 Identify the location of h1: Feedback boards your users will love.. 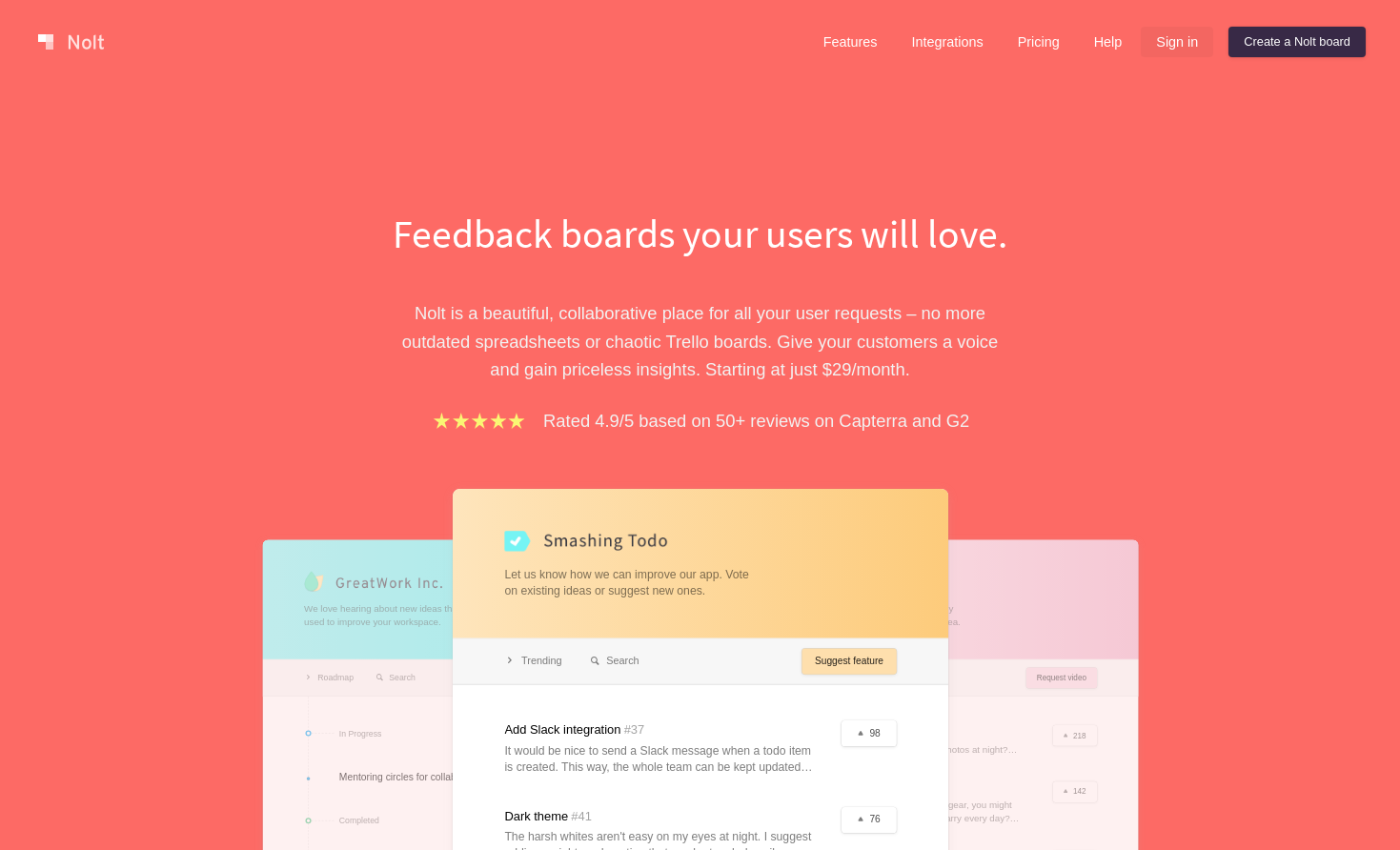
(700, 234).